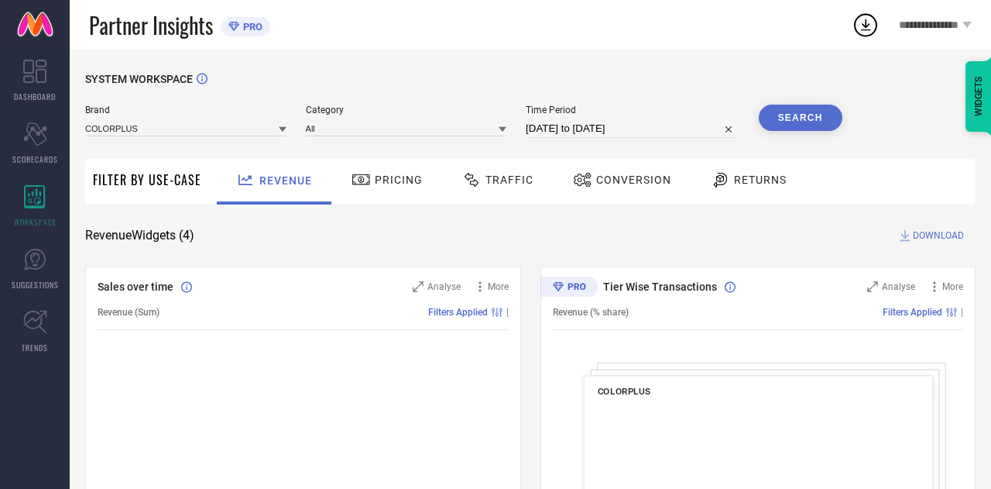  I want to click on span: TRENDS, so click(35, 347).